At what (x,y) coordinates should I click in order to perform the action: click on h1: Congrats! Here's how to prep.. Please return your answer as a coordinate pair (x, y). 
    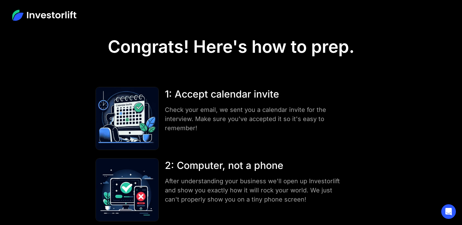
    Looking at the image, I should click on (231, 47).